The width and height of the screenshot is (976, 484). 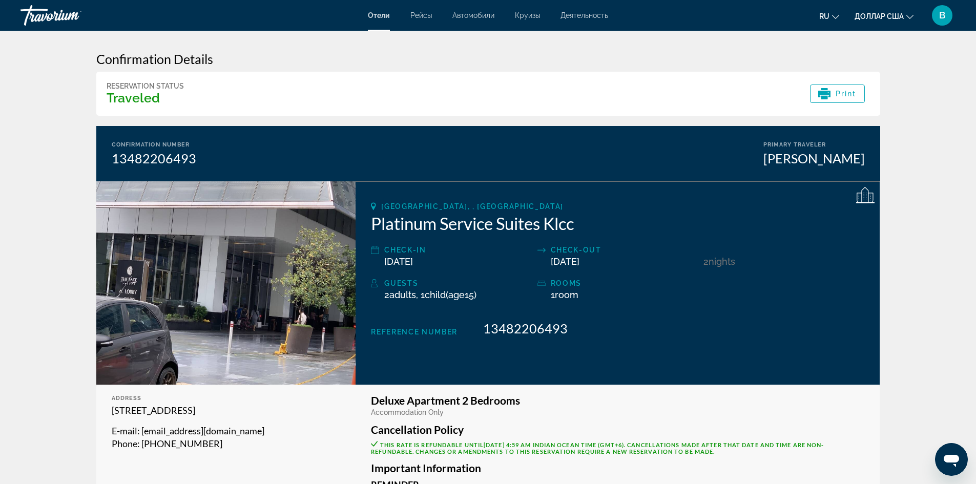 I want to click on a: Автомобили, so click(x=473, y=15).